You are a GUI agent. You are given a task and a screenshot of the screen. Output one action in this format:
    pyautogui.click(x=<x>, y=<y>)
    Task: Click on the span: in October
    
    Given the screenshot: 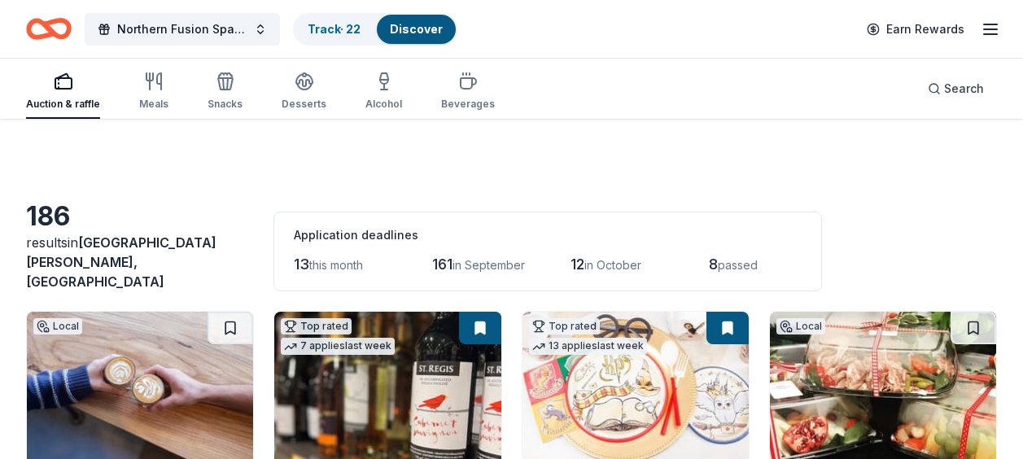 What is the action you would take?
    pyautogui.click(x=613, y=265)
    